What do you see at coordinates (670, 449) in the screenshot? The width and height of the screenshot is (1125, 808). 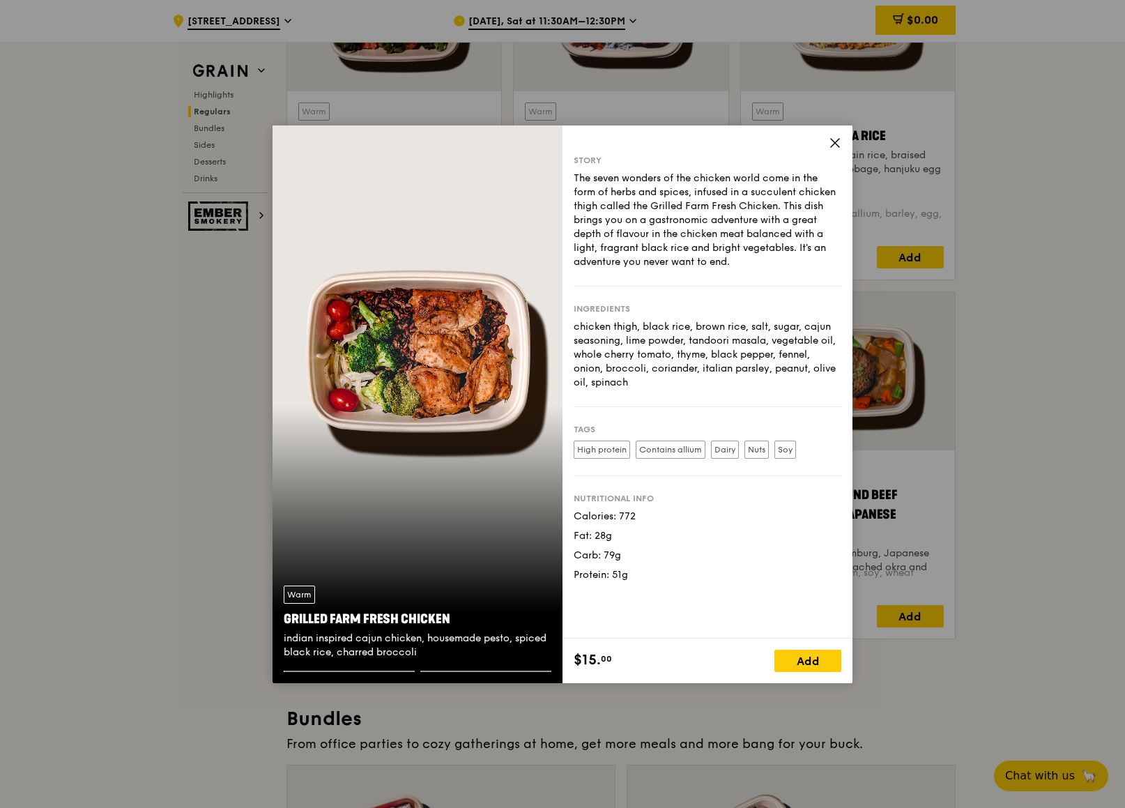 I see `label: Contains allium` at bounding box center [670, 449].